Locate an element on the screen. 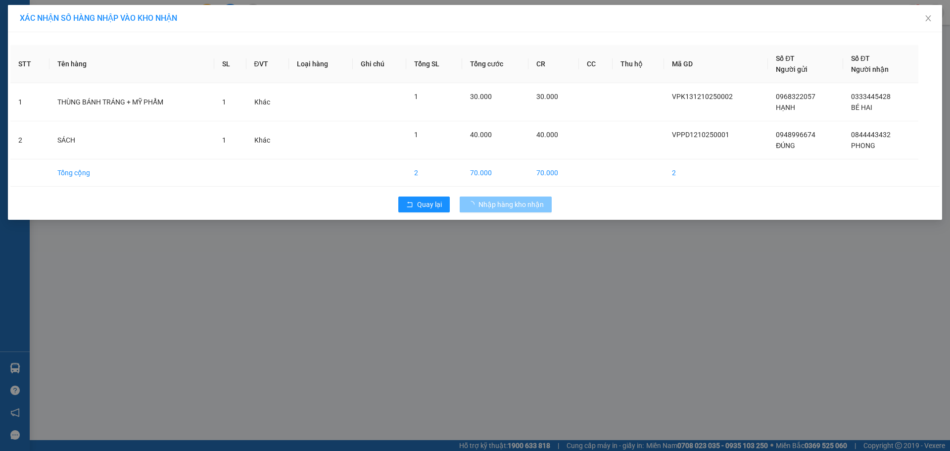 The width and height of the screenshot is (950, 451). th: Mã GD is located at coordinates (716, 64).